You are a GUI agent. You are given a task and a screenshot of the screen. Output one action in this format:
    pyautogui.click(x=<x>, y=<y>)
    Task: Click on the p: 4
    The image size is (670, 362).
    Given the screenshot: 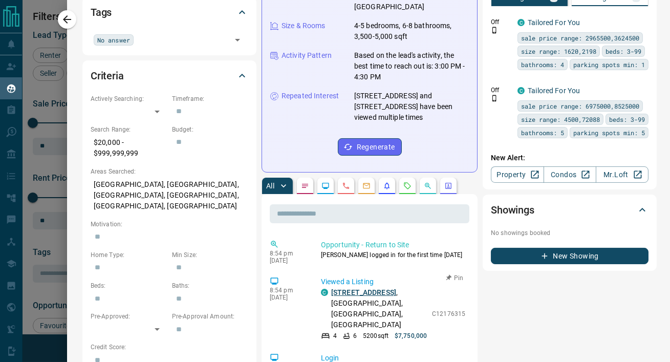 What is the action you would take?
    pyautogui.click(x=335, y=336)
    